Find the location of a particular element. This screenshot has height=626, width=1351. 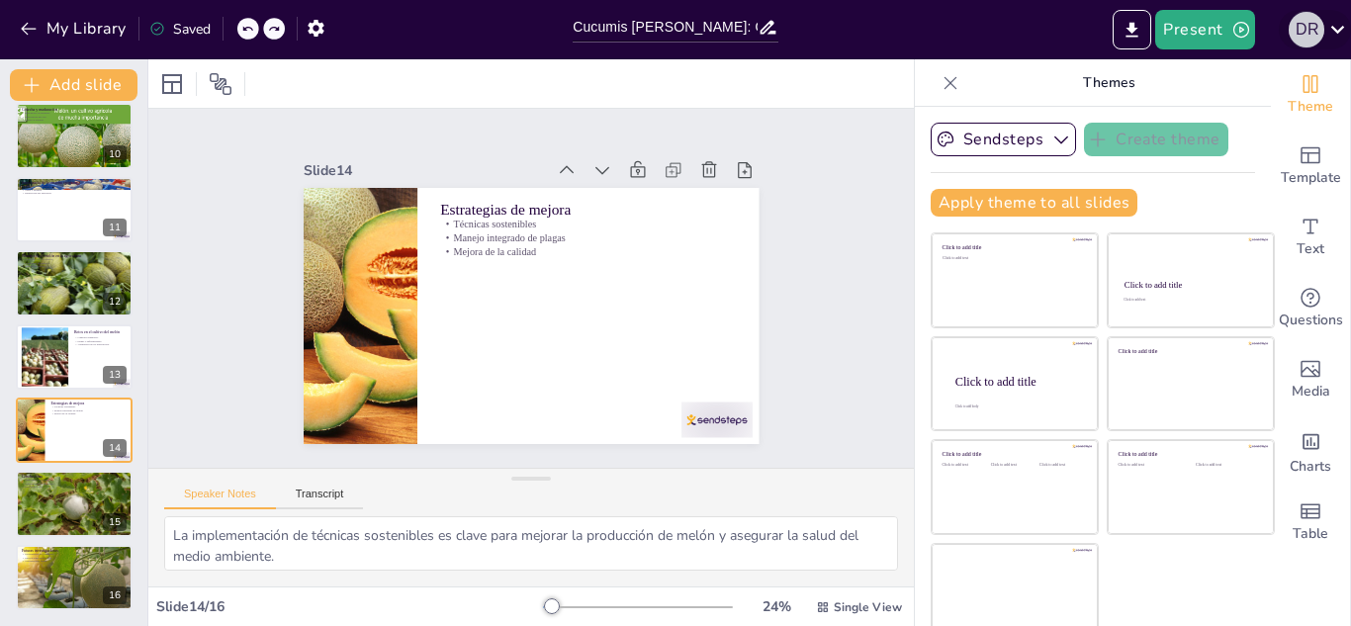

span: Position is located at coordinates (221, 84).